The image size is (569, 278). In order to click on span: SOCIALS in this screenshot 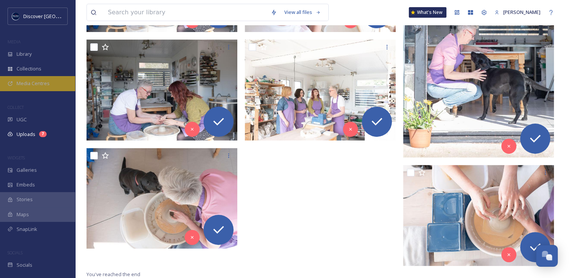, I will do `click(15, 252)`.